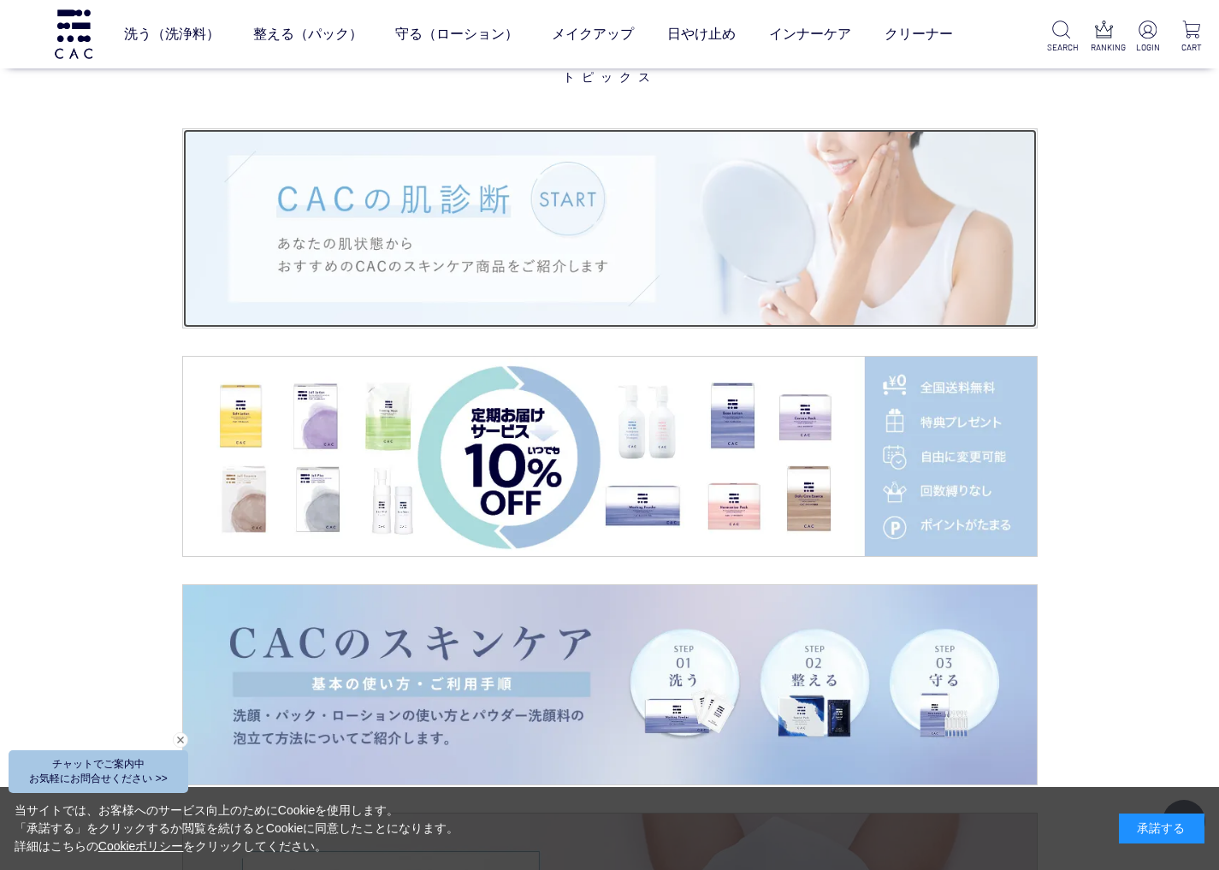 The image size is (1219, 870). I want to click on a: 整える（パック）, so click(308, 34).